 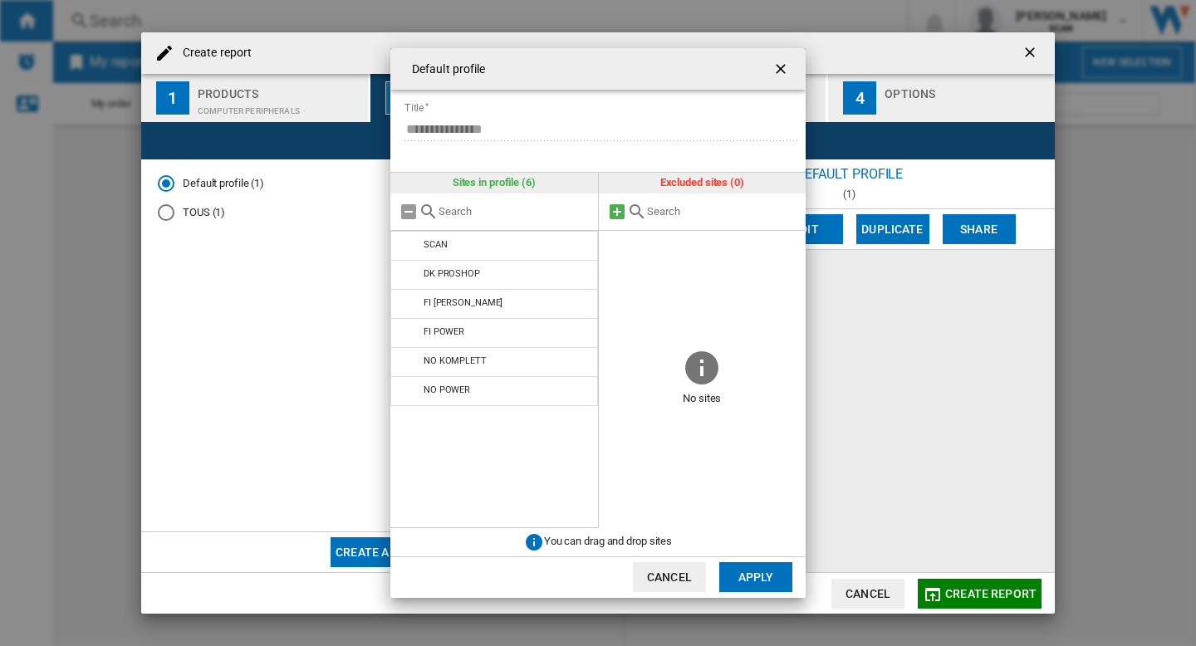 I want to click on div: FI POWER, so click(x=443, y=331).